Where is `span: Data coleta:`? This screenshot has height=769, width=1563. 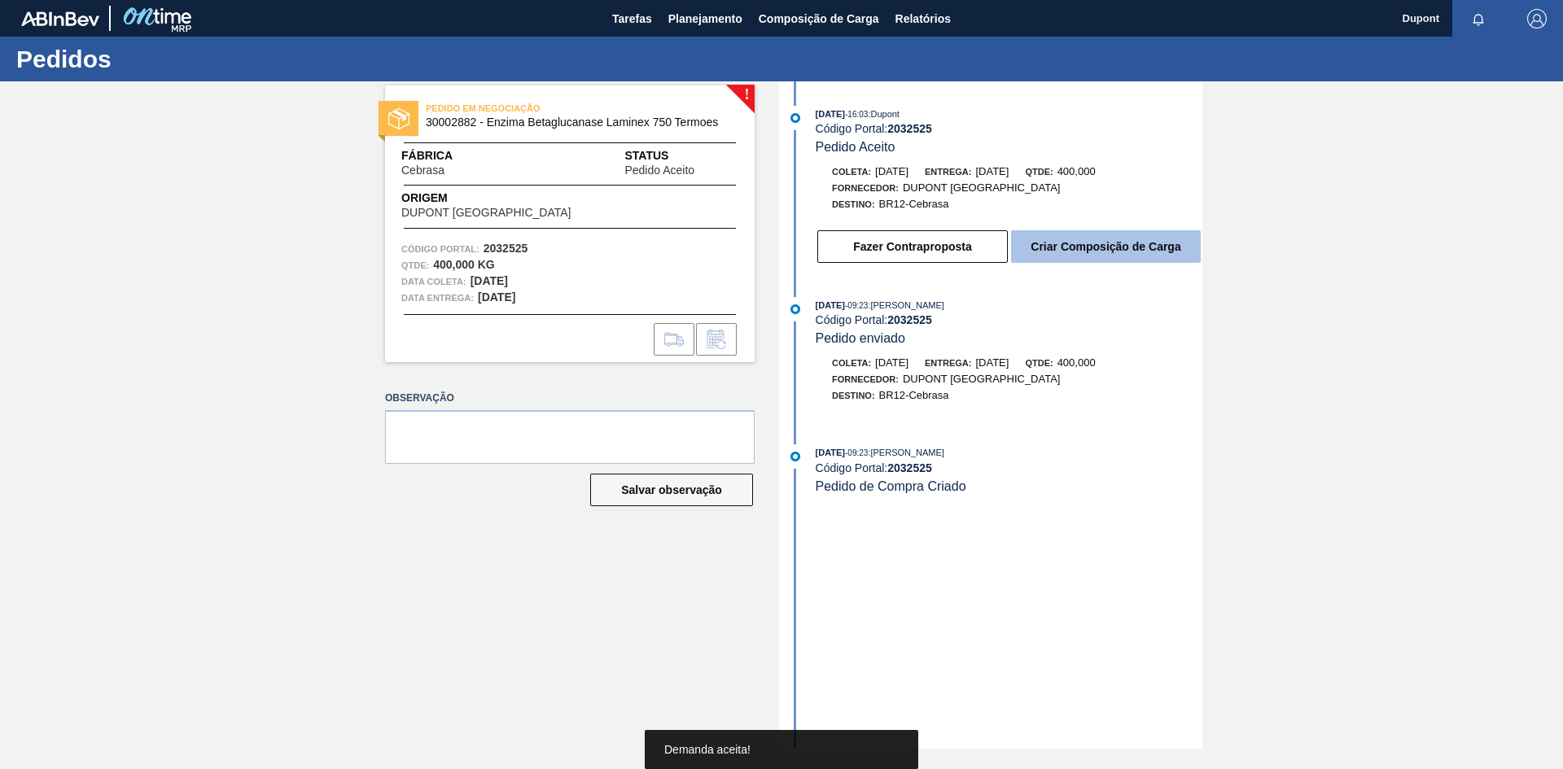
span: Data coleta: is located at coordinates (434, 282).